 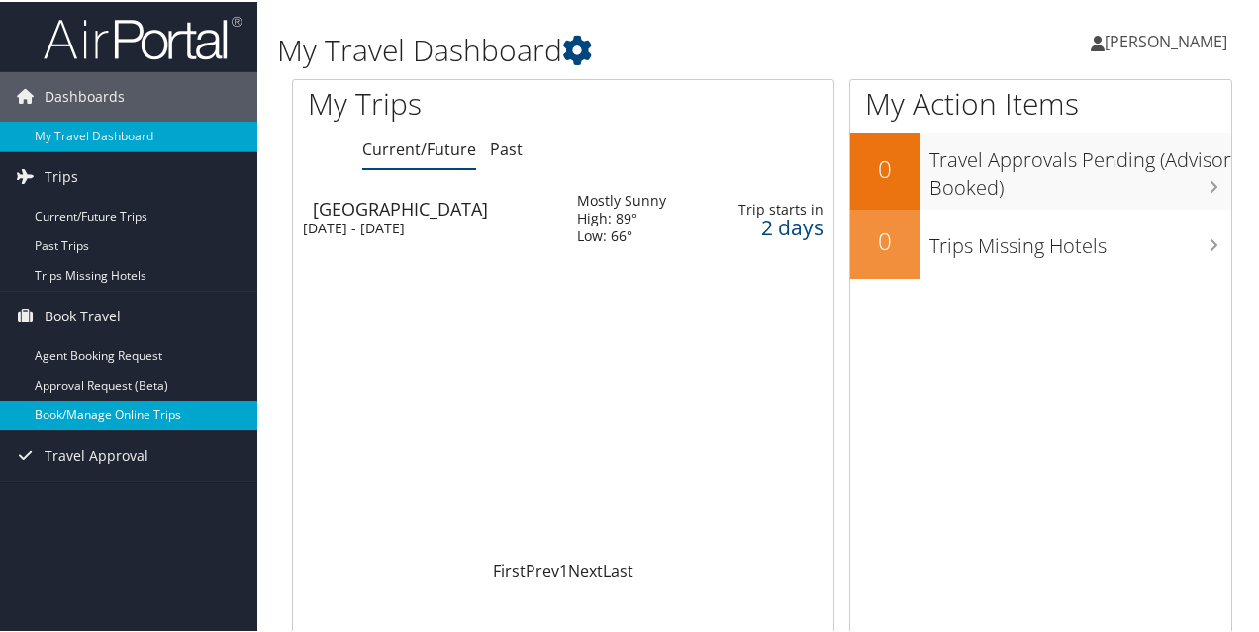 I want to click on a: 0Travel Approvals Pending (Advisor Booked), so click(x=1040, y=168).